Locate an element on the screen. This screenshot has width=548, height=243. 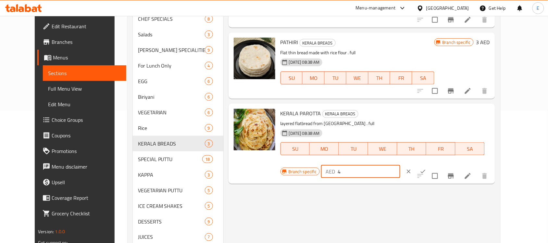
button: Branch-specific-item is located at coordinates (451, 20).